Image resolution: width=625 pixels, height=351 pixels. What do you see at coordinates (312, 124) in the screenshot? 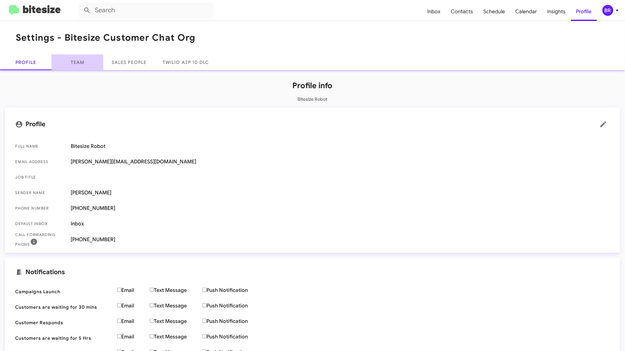
I see `mat-card-title: Profile` at bounding box center [312, 124].